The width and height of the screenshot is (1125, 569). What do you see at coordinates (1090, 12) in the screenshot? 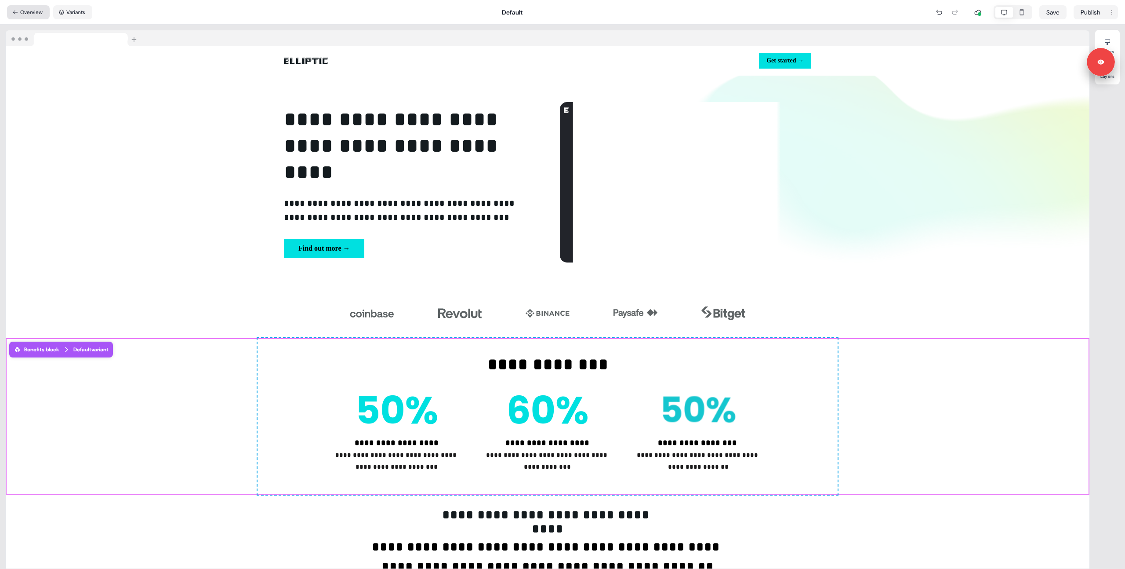
I see `button: Publish` at bounding box center [1090, 12].